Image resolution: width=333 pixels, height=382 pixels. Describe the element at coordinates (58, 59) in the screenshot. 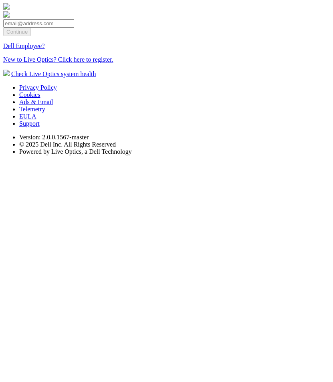

I see `a: New to Live Optics? Click here to register.` at that location.